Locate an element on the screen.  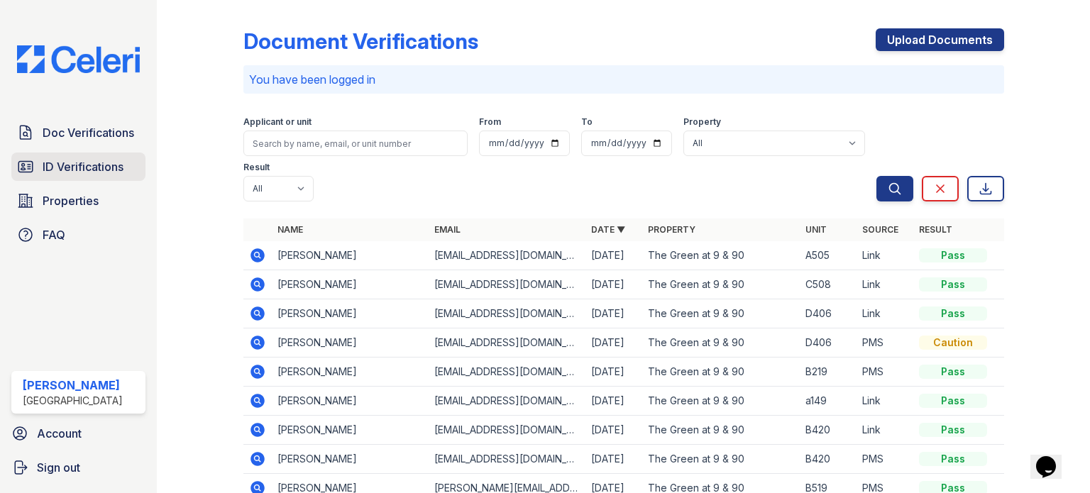
a: Email is located at coordinates (447, 229).